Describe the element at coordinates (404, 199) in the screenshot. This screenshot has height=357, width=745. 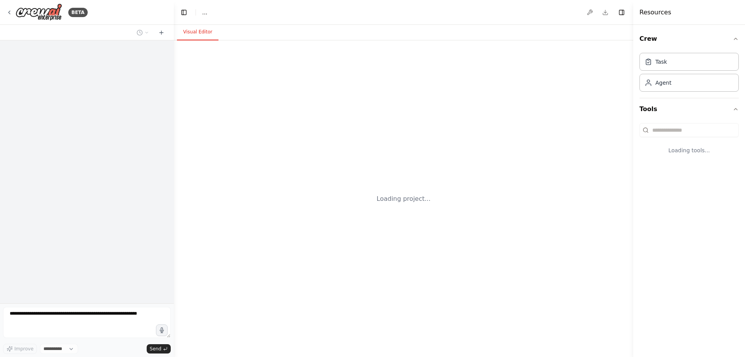
I see `div: Loading project...` at that location.